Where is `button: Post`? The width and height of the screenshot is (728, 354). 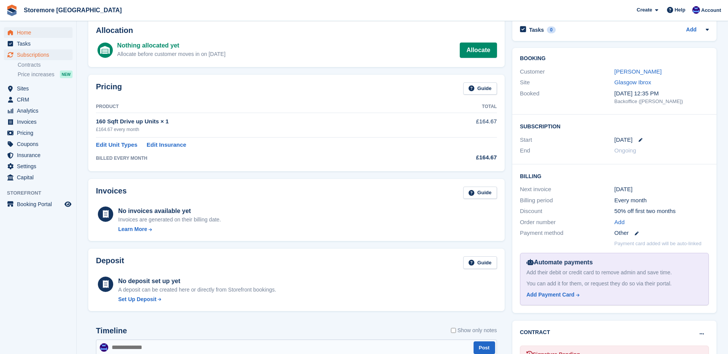
button: Post is located at coordinates (484, 348).